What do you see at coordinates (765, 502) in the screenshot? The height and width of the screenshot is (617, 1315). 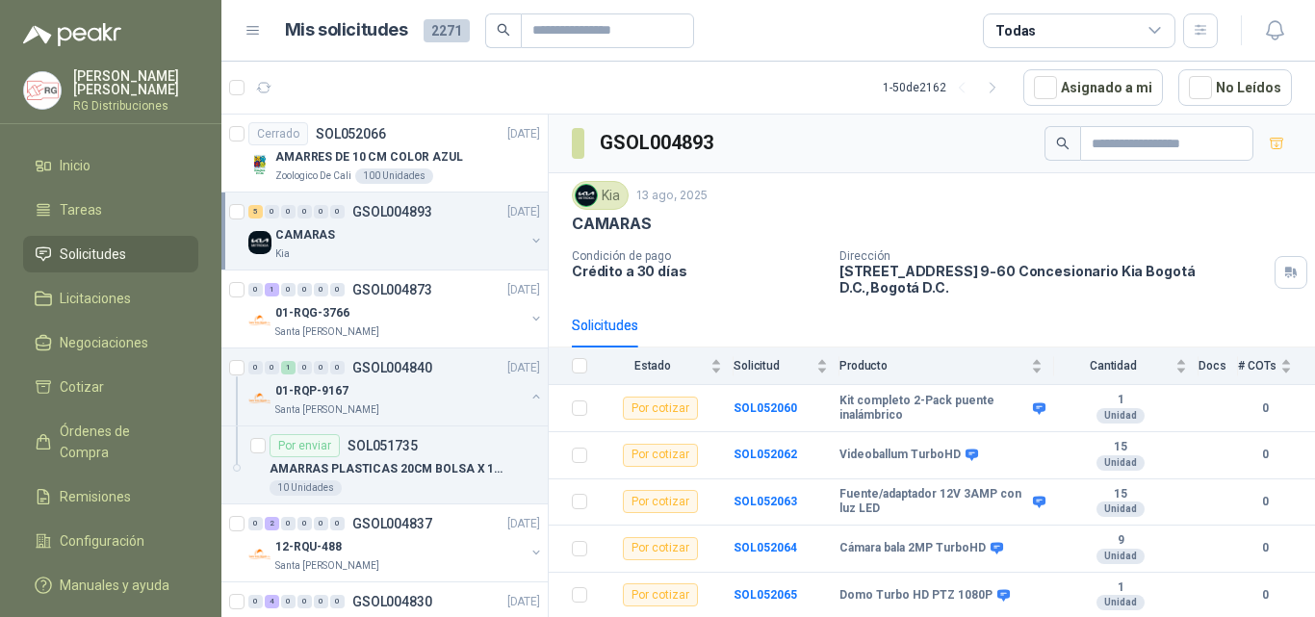 I see `b: SOL052063` at bounding box center [765, 502].